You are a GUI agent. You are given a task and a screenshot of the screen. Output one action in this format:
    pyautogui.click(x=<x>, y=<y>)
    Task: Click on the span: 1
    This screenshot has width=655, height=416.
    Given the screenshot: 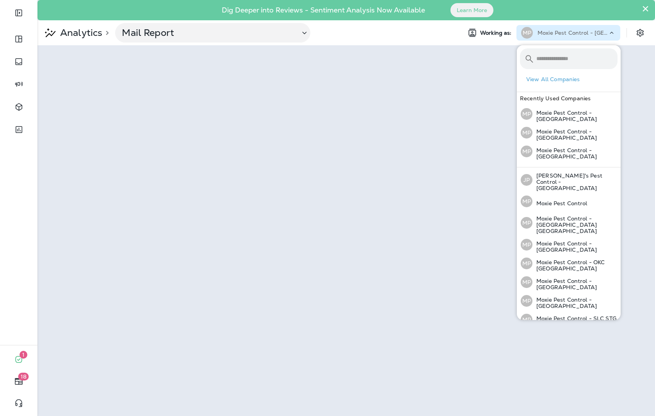 What is the action you would take?
    pyautogui.click(x=23, y=355)
    